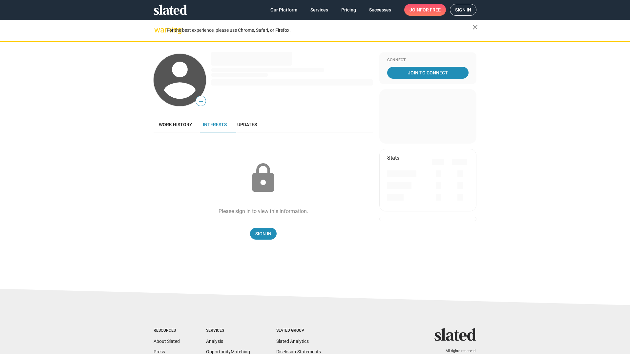 Image resolution: width=630 pixels, height=354 pixels. Describe the element at coordinates (425, 10) in the screenshot. I see `a: Joinfor free` at that location.